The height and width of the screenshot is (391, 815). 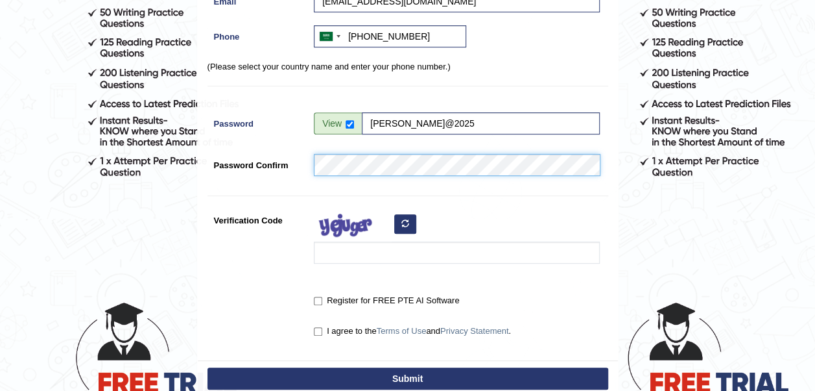 What do you see at coordinates (258, 217) in the screenshot?
I see `label: Verification Code` at bounding box center [258, 217].